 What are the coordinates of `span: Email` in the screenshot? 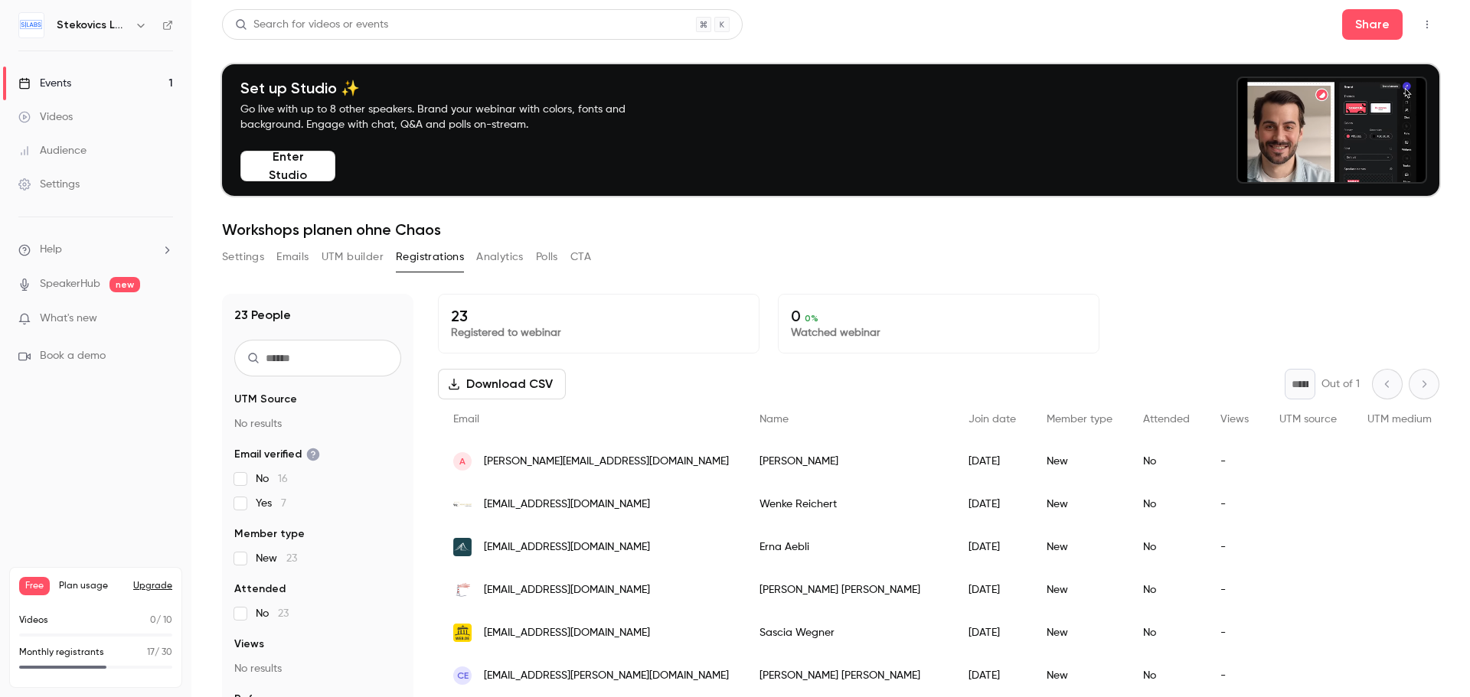 It's located at (466, 420).